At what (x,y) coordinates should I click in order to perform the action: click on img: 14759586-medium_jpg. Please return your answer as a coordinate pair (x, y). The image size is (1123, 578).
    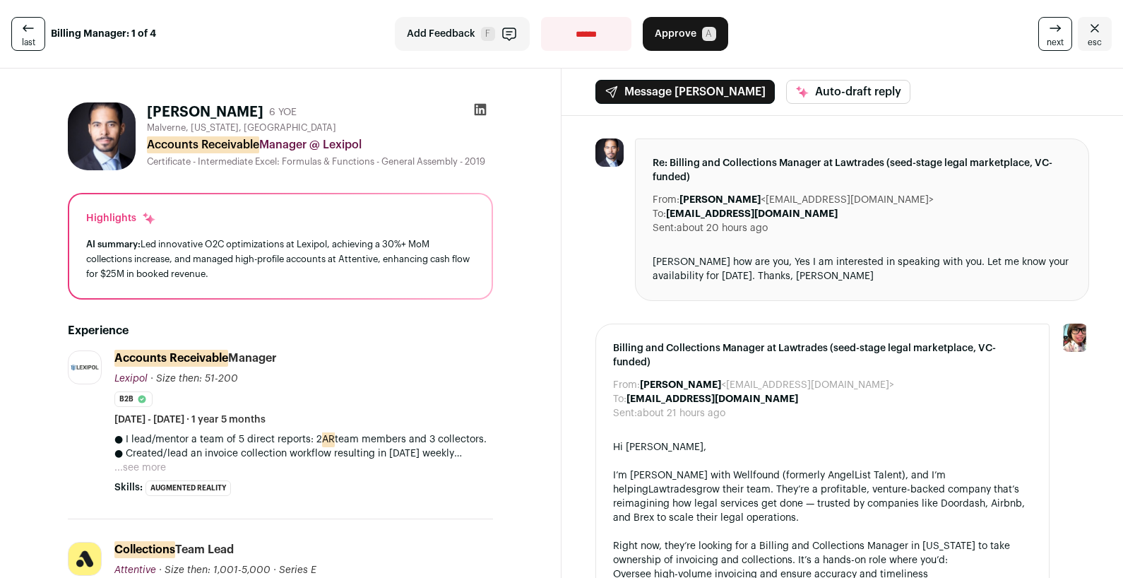
    Looking at the image, I should click on (1075, 338).